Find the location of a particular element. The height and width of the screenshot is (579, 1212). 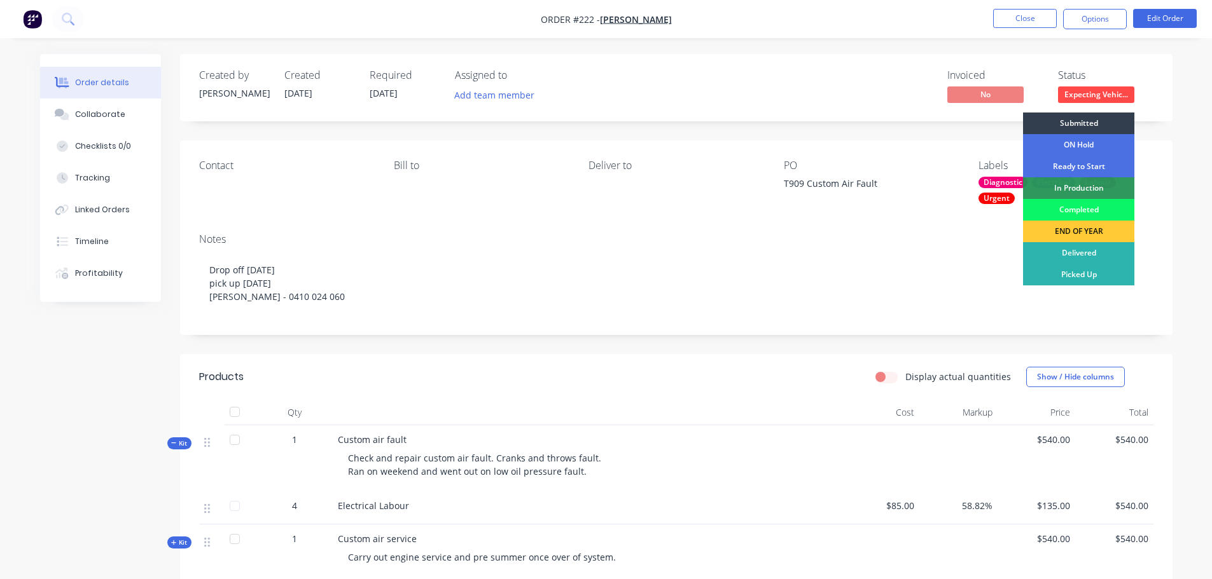

span: No is located at coordinates (985, 94).